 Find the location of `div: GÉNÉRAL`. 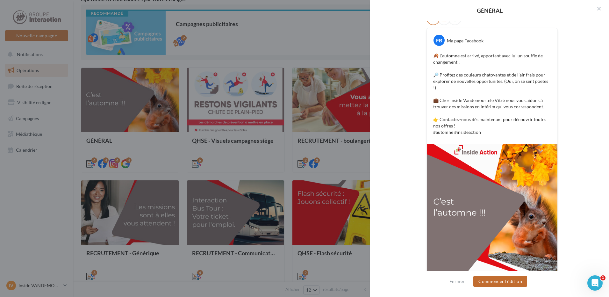

div: GÉNÉRAL is located at coordinates (490, 11).